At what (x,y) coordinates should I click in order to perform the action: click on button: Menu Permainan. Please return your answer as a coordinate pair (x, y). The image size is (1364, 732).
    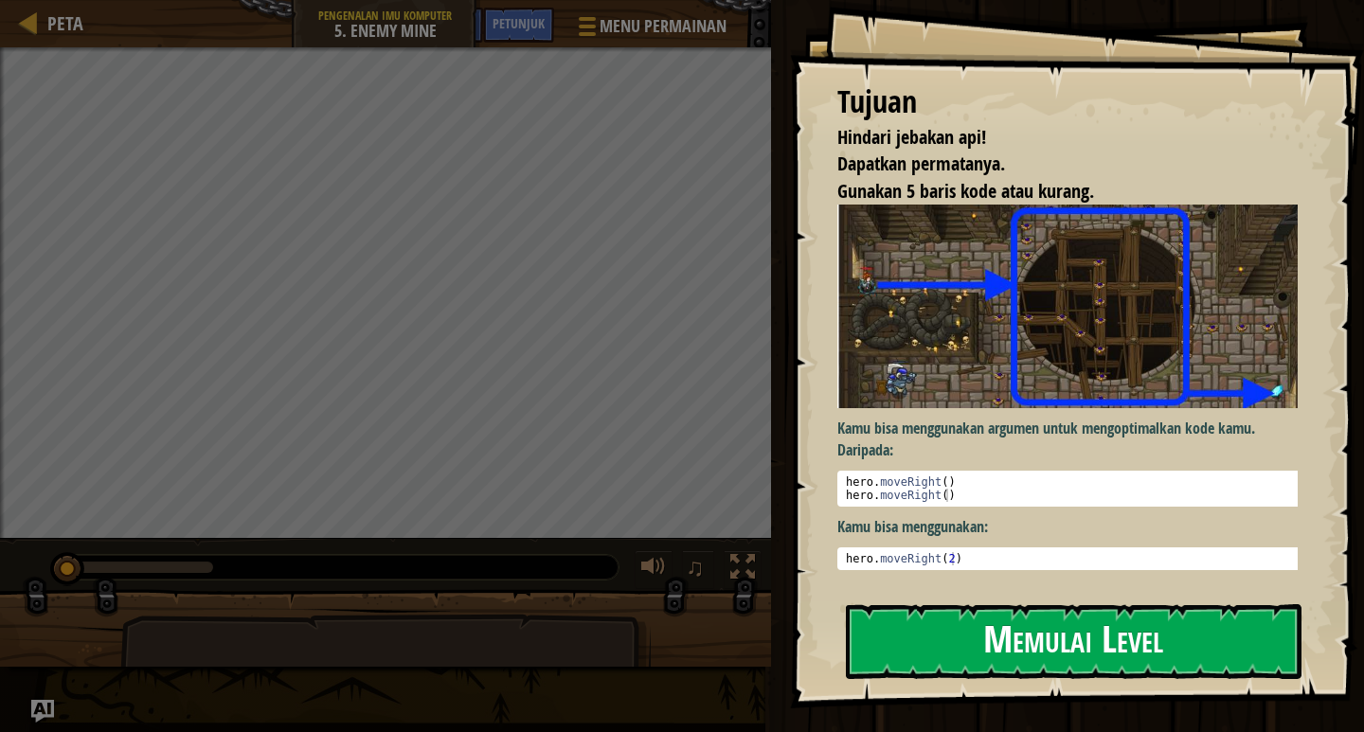
    Looking at the image, I should click on (651, 29).